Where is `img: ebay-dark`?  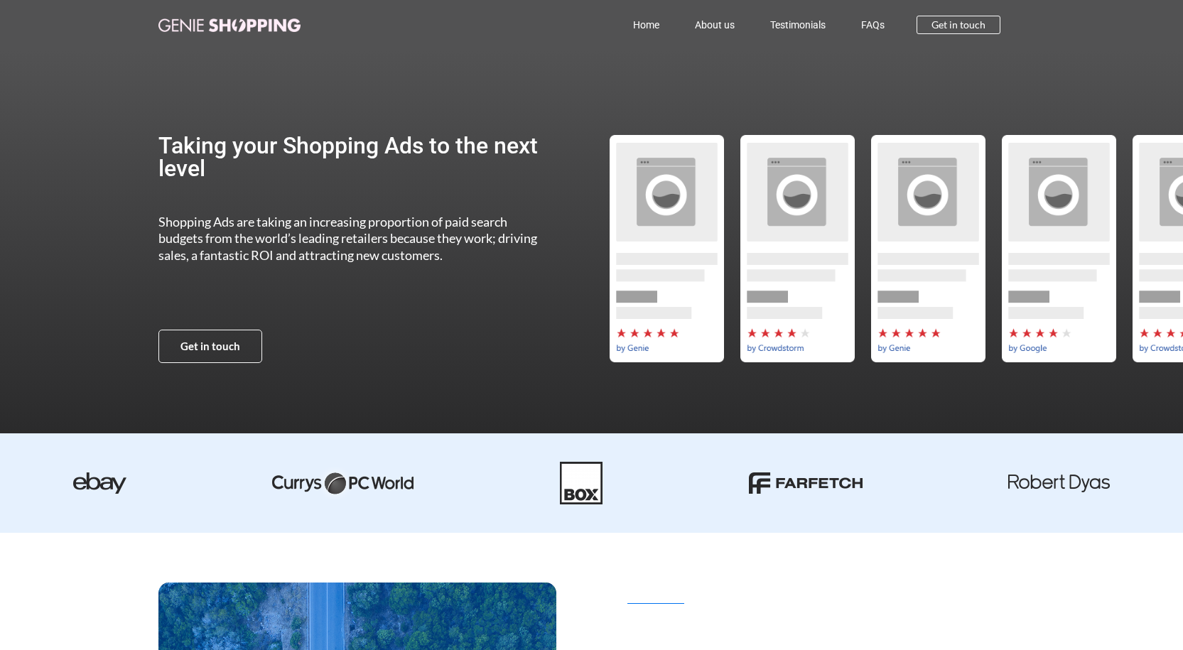
img: ebay-dark is located at coordinates (100, 483).